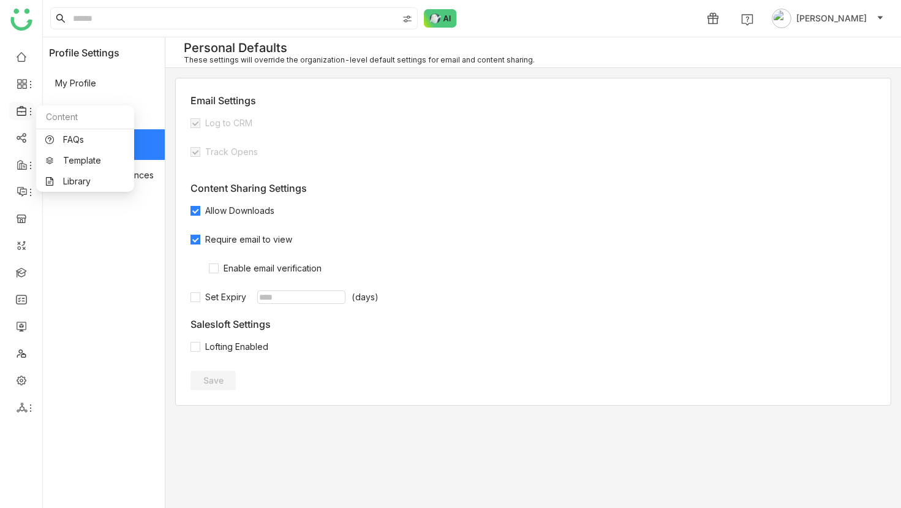  I want to click on span: Track Opens, so click(232, 152).